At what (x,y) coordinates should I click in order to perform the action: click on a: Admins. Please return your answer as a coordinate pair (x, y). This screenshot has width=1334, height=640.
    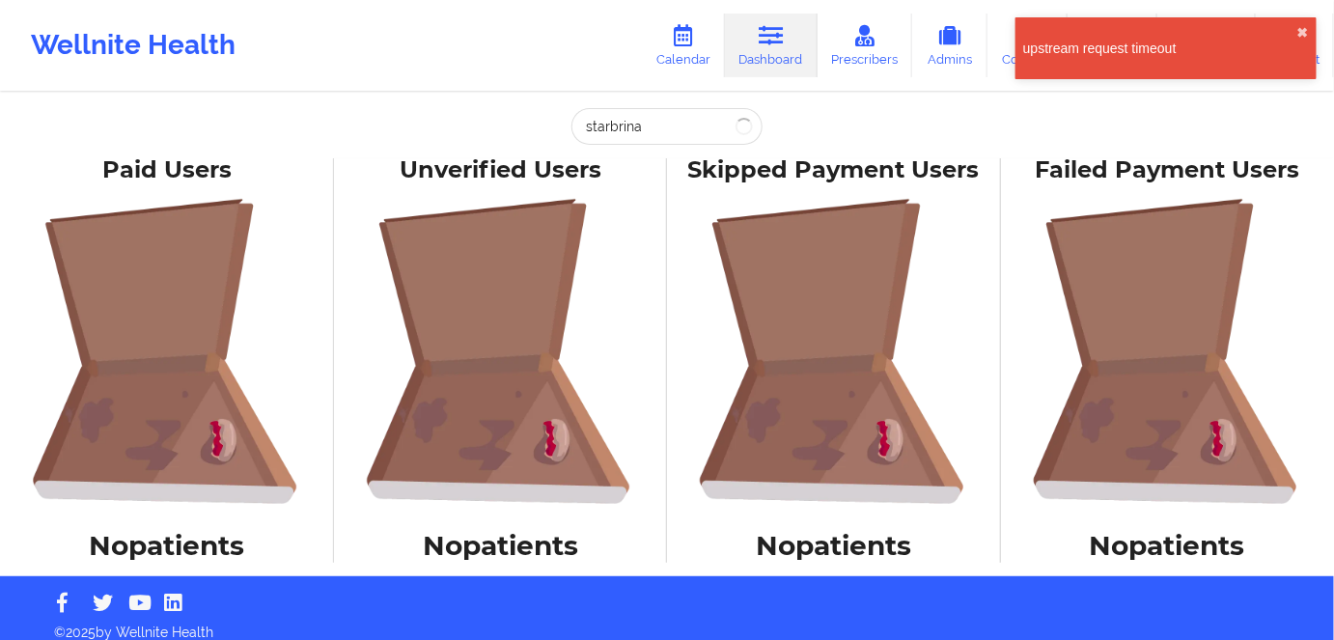
    Looking at the image, I should click on (950, 45).